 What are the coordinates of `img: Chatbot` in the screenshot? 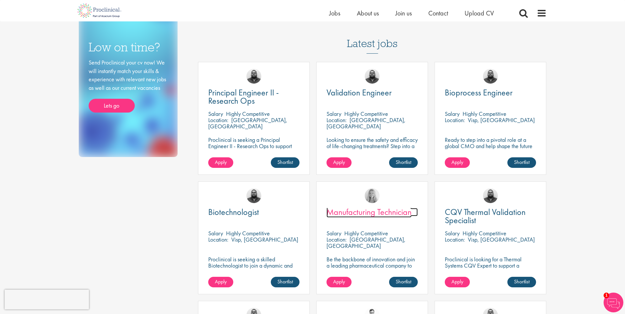 It's located at (614, 303).